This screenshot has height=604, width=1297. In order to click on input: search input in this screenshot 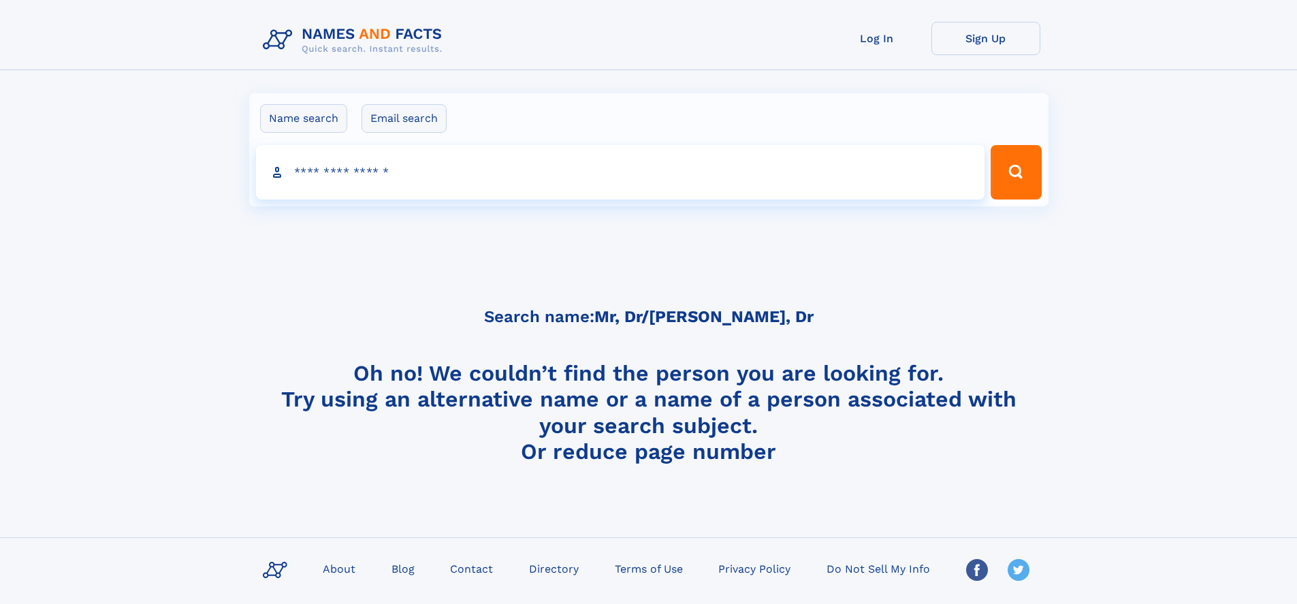, I will do `click(620, 172)`.